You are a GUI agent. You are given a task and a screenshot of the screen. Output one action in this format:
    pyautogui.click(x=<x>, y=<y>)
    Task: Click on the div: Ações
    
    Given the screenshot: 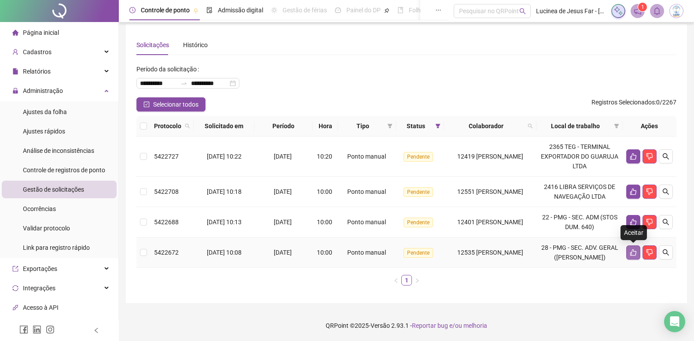 What is the action you would take?
    pyautogui.click(x=650, y=126)
    